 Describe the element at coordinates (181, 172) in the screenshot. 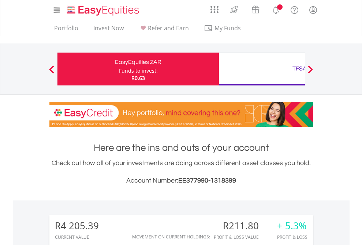

I see `div: Check out how all of your investments are doing across different asset classes you hold.` at that location.